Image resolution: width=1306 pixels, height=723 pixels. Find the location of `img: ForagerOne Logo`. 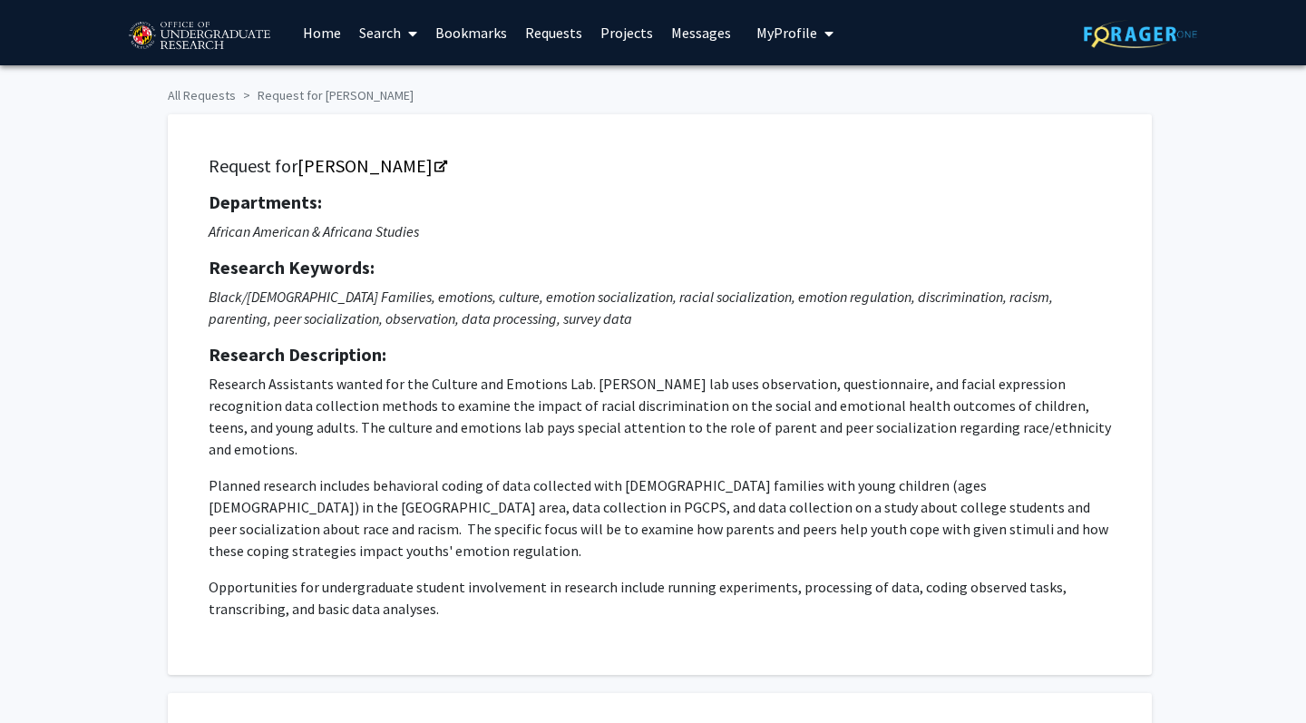

img: ForagerOne Logo is located at coordinates (1140, 34).